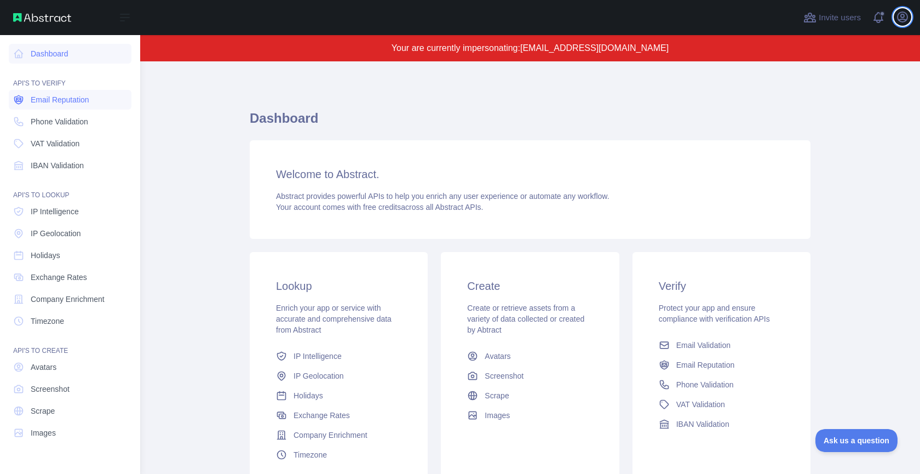 The width and height of the screenshot is (920, 474). Describe the element at coordinates (443, 196) in the screenshot. I see `span: Abstract provides powerful APIs to help you enrich any user experience or automate any workflow.` at that location.